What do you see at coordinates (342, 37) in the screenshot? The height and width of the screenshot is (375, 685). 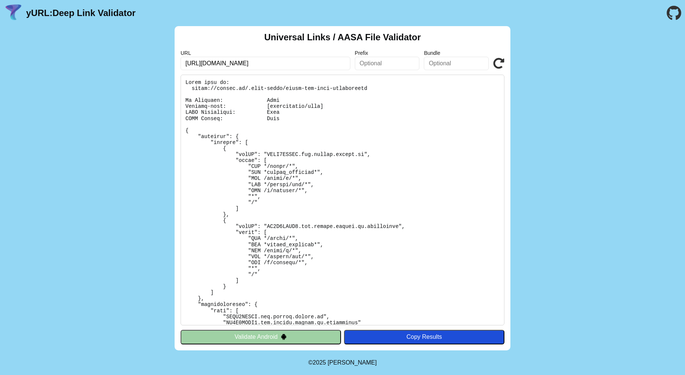 I see `h2: Universal Links / AASA File Validator` at bounding box center [342, 37].